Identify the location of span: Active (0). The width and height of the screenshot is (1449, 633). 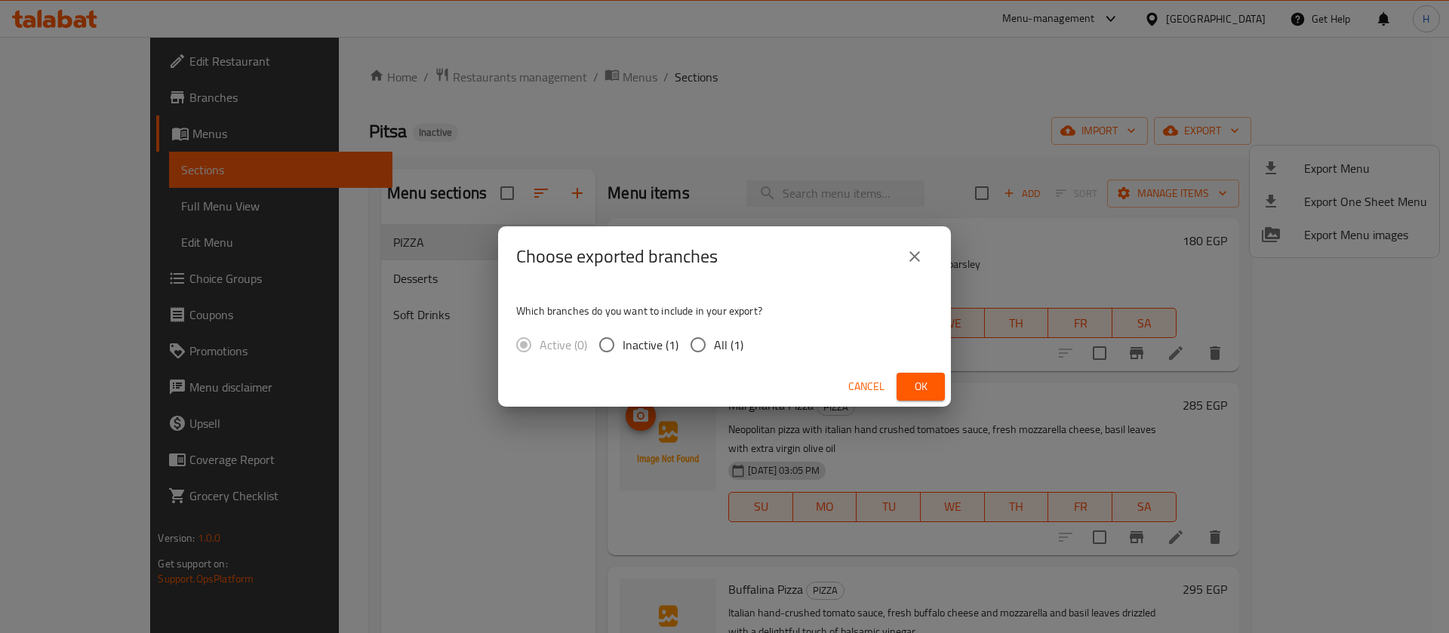
(563, 345).